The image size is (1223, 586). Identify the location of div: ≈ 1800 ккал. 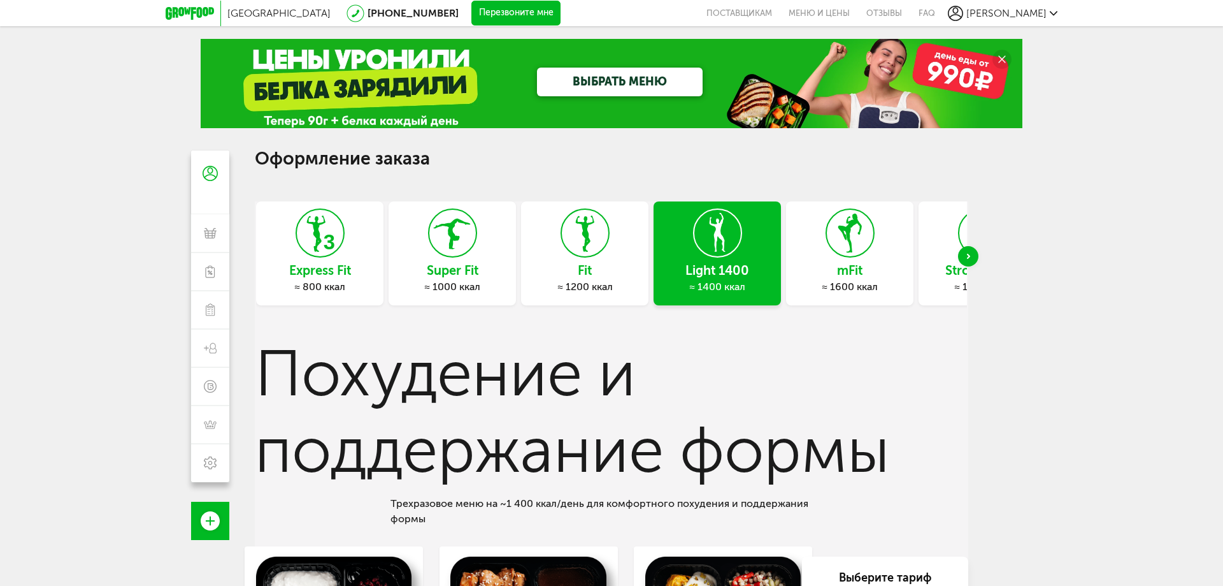
(983, 287).